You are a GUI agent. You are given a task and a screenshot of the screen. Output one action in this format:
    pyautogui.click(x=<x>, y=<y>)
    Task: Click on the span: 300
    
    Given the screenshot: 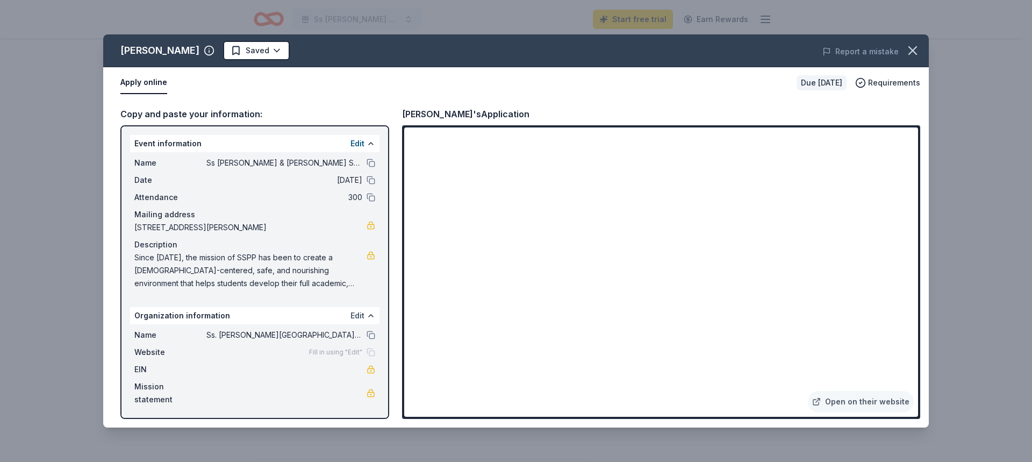 What is the action you would take?
    pyautogui.click(x=284, y=197)
    